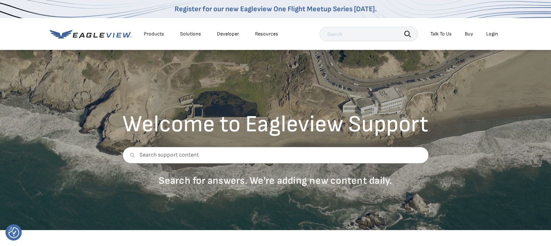  Describe the element at coordinates (441, 34) in the screenshot. I see `div: Talk To Us` at that location.